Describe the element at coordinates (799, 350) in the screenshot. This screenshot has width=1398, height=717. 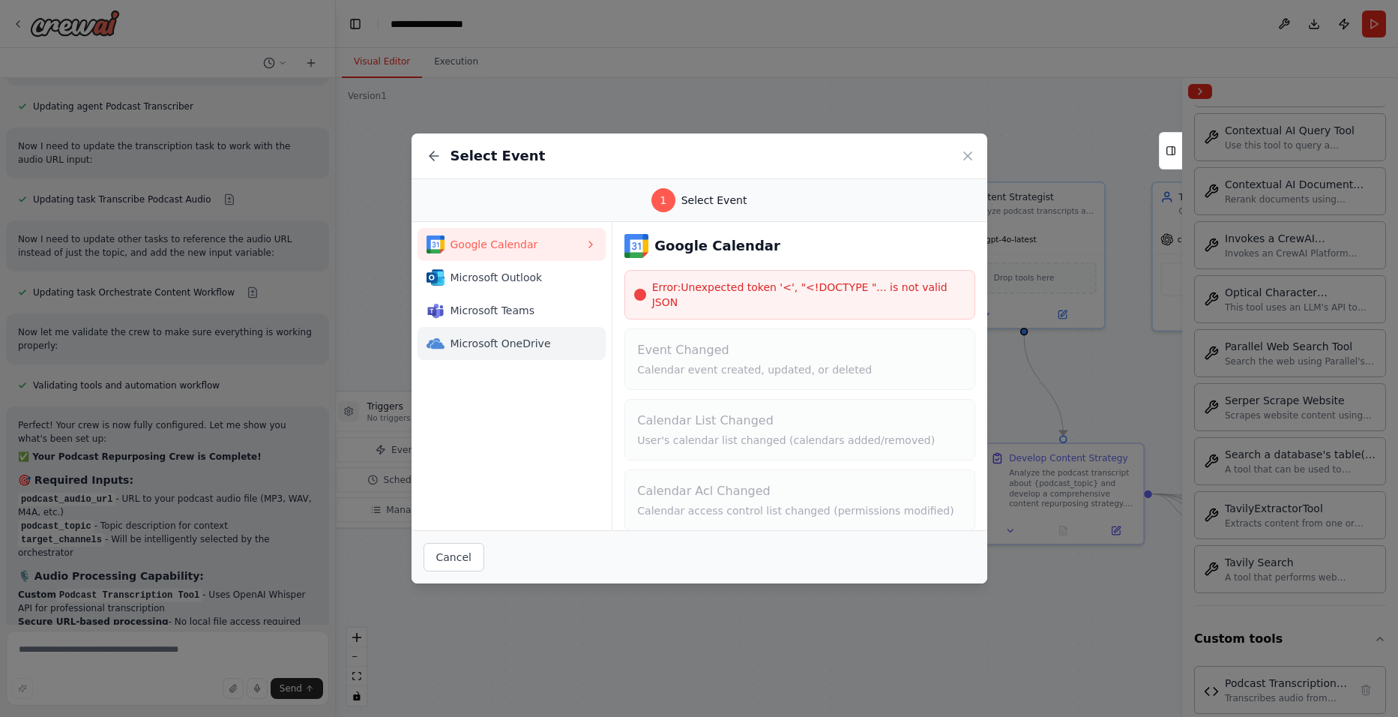
I see `h4: Event Changed` at that location.